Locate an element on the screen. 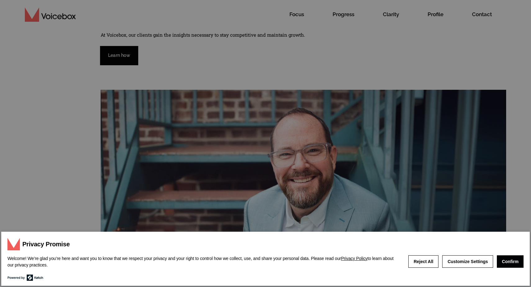 Image resolution: width=531 pixels, height=287 pixels. a: Learn more about Ketch for data privacy (opens in a new tab) is located at coordinates (25, 277).